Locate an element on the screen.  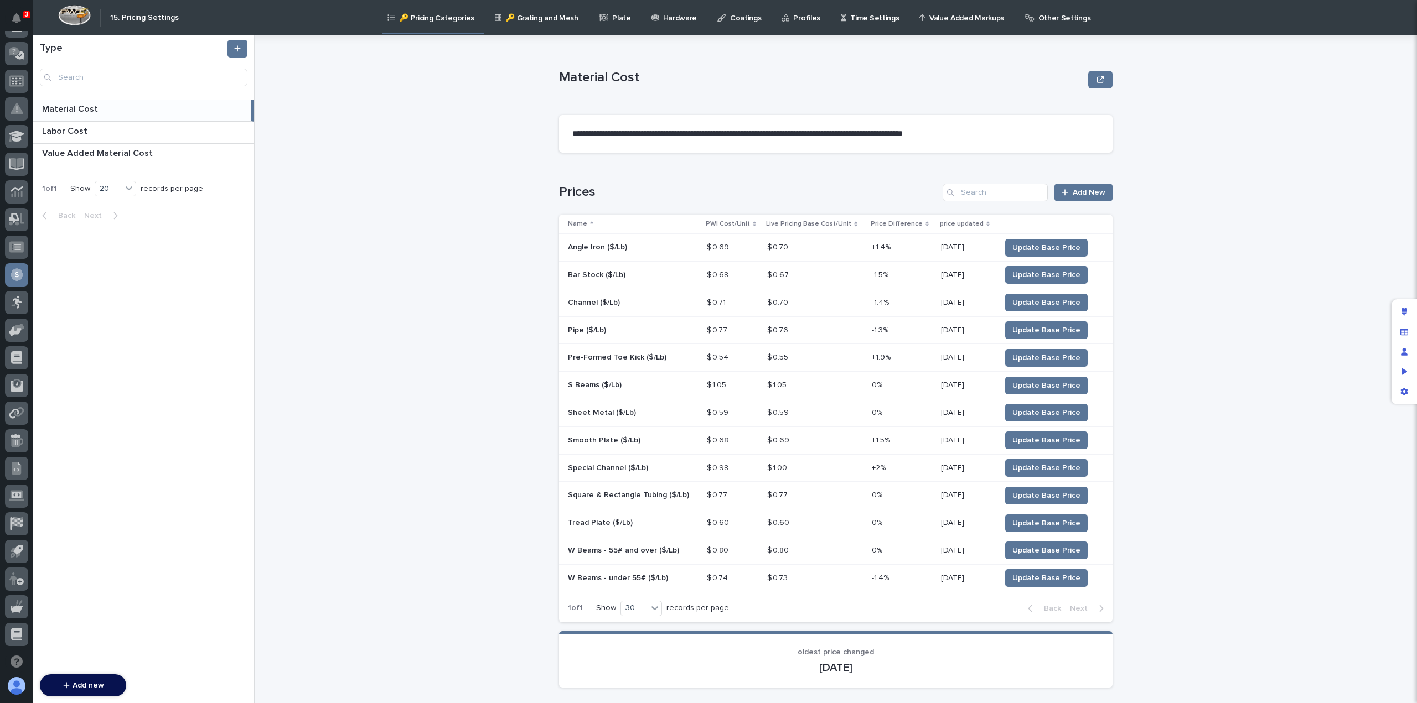
p: W Beams - 55# and over ($/Lb) is located at coordinates (624, 550).